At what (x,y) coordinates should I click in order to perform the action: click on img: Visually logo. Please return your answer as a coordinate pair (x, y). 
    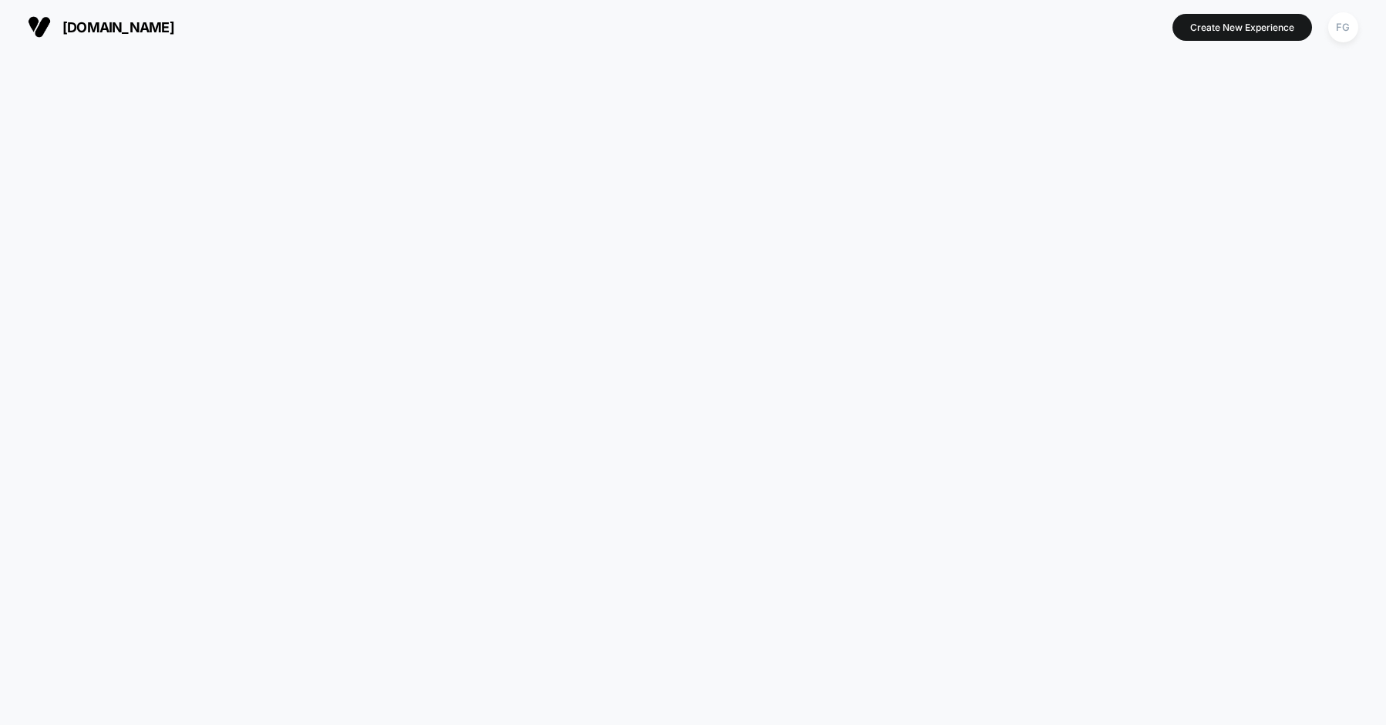
    Looking at the image, I should click on (39, 27).